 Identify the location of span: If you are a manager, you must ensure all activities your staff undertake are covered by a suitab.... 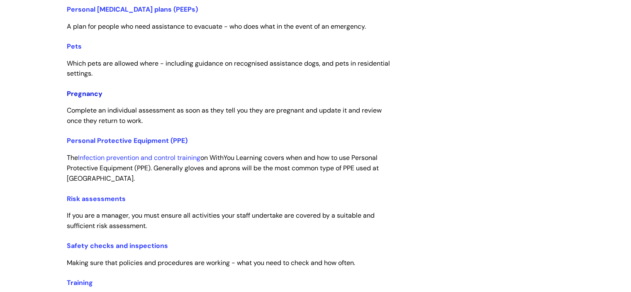
(221, 220).